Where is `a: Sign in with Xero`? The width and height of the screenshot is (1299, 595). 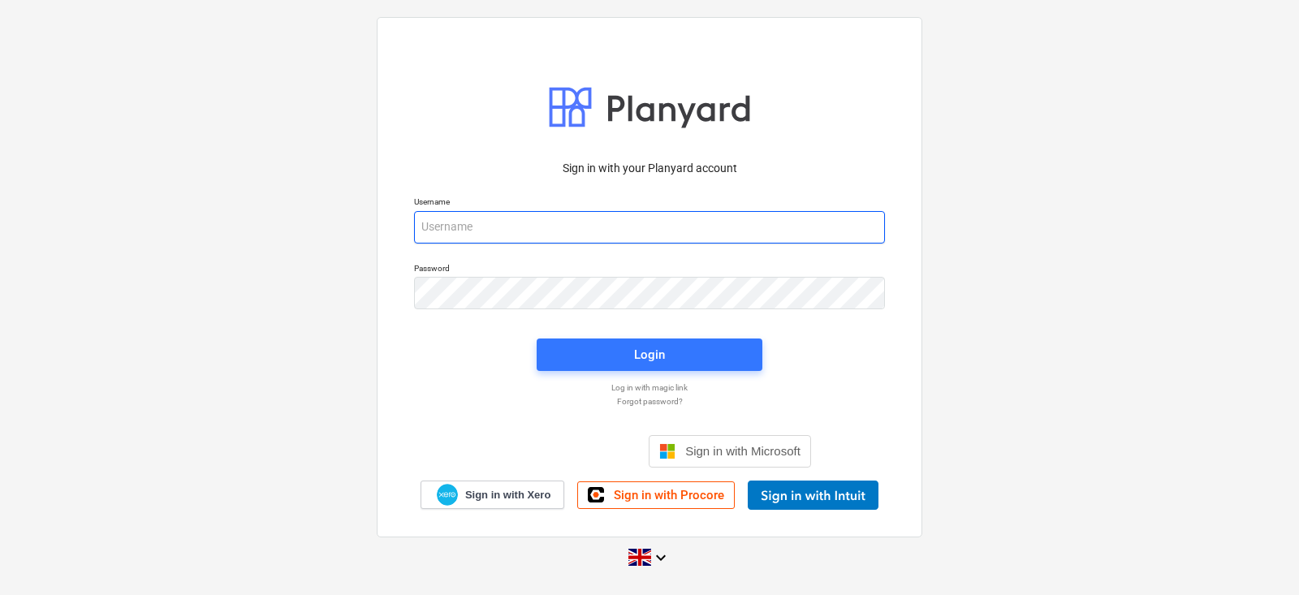 a: Sign in with Xero is located at coordinates (493, 494).